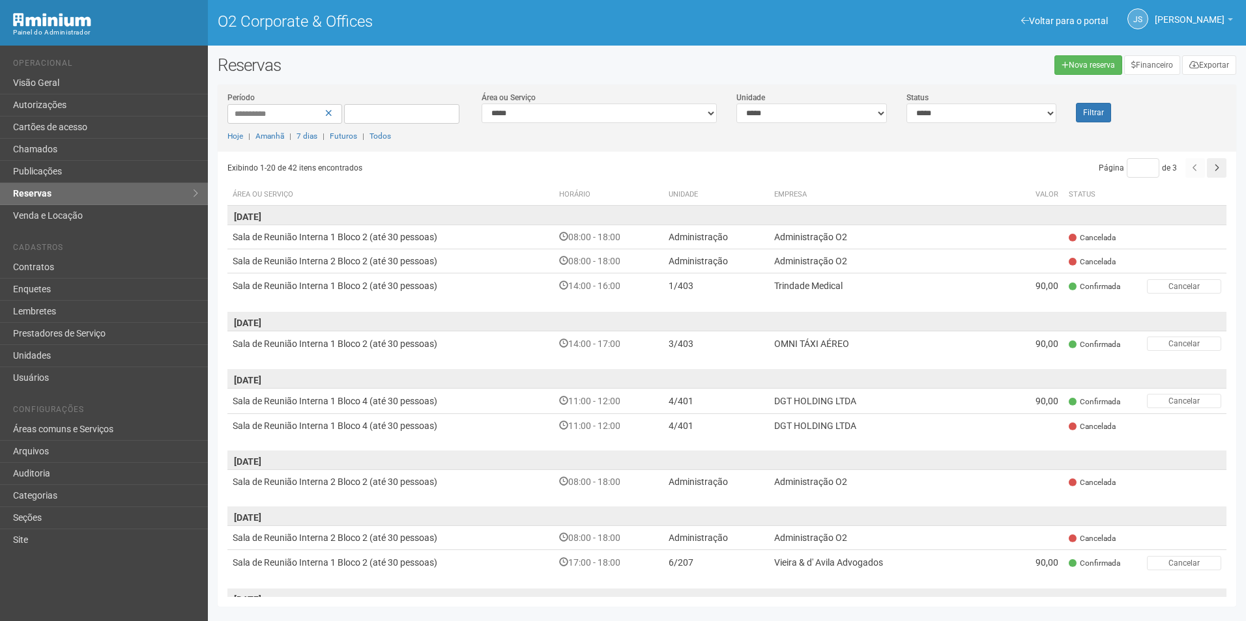 The width and height of the screenshot is (1246, 621). Describe the element at coordinates (241, 98) in the screenshot. I see `label: Período` at that location.